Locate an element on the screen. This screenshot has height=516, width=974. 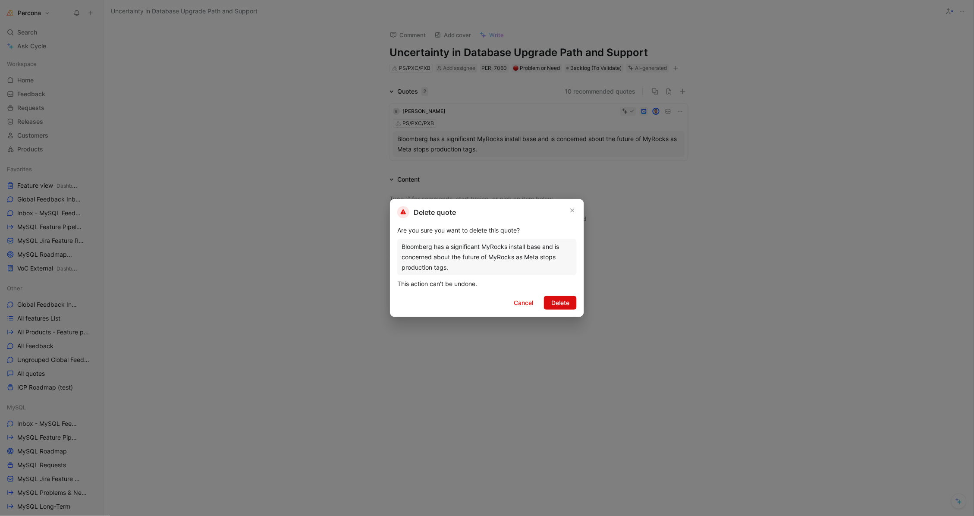
button: Delete is located at coordinates (561, 303).